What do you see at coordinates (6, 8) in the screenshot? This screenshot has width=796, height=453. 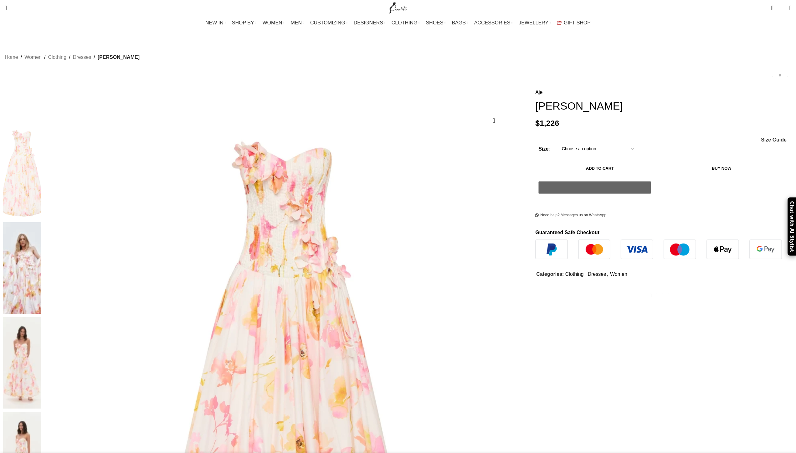 I see `a: Search` at bounding box center [6, 8].